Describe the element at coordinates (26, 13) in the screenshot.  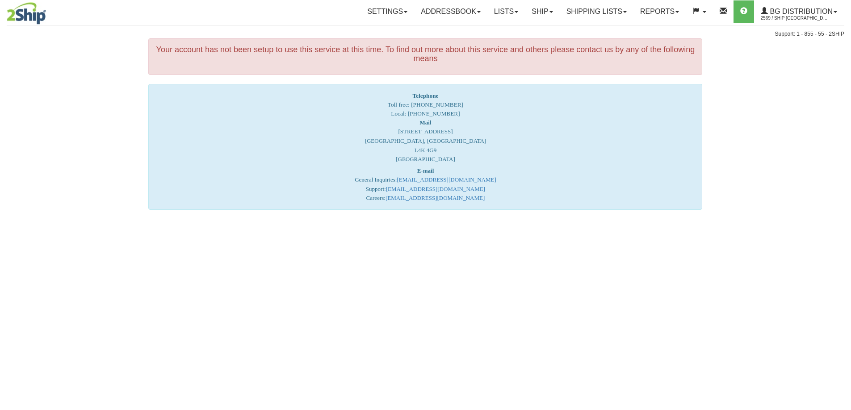
I see `img: logo2569.jpg` at that location.